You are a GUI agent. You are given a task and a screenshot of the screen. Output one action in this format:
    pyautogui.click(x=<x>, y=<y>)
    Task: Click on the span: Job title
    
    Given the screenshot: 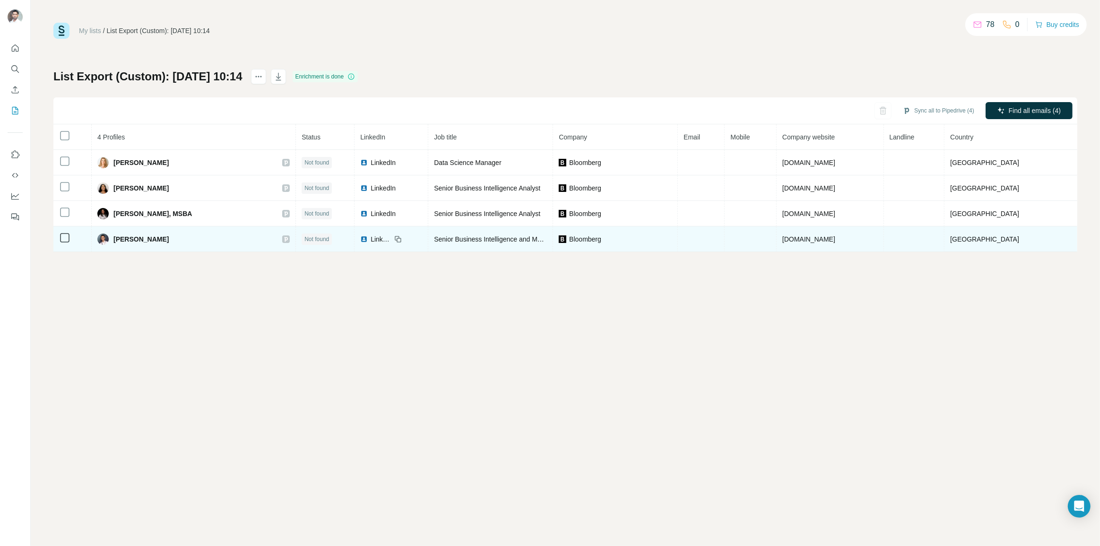 What is the action you would take?
    pyautogui.click(x=445, y=137)
    